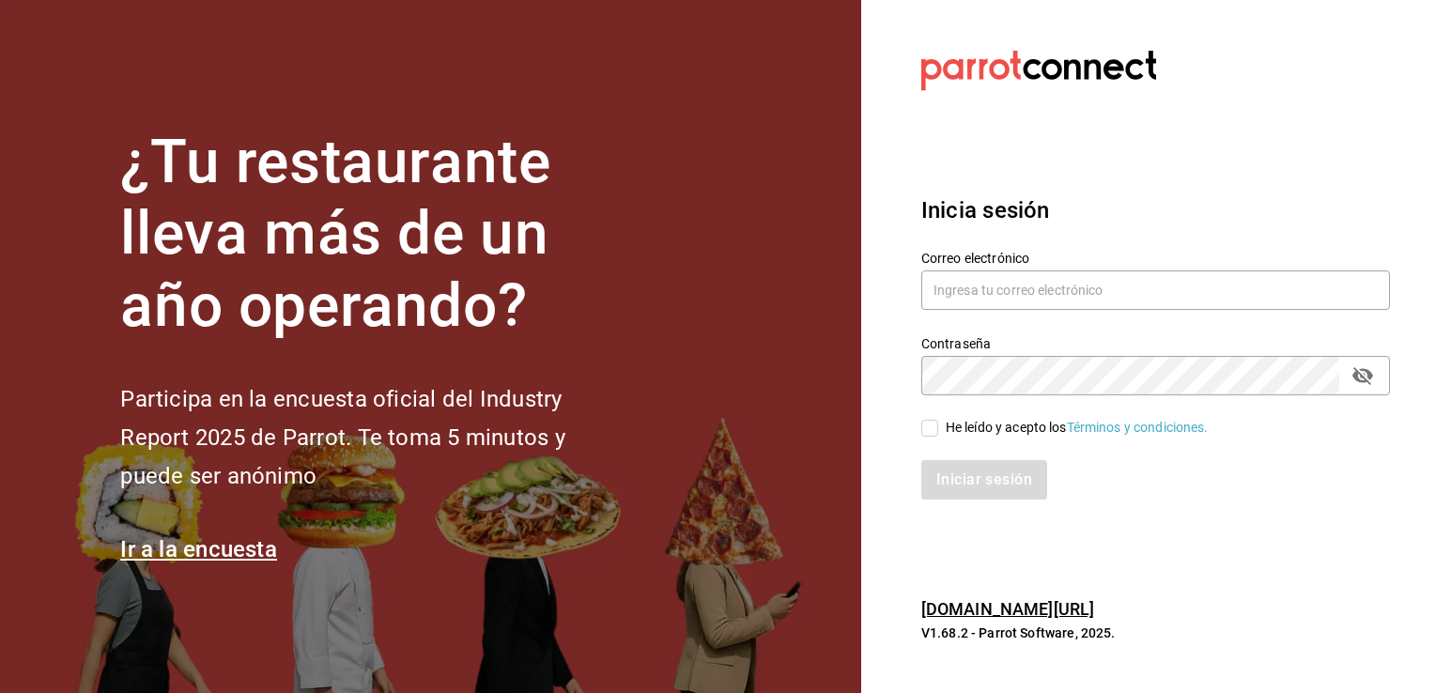 Image resolution: width=1435 pixels, height=693 pixels. Describe the element at coordinates (1155, 257) in the screenshot. I see `label: Correo electrónico` at that location.